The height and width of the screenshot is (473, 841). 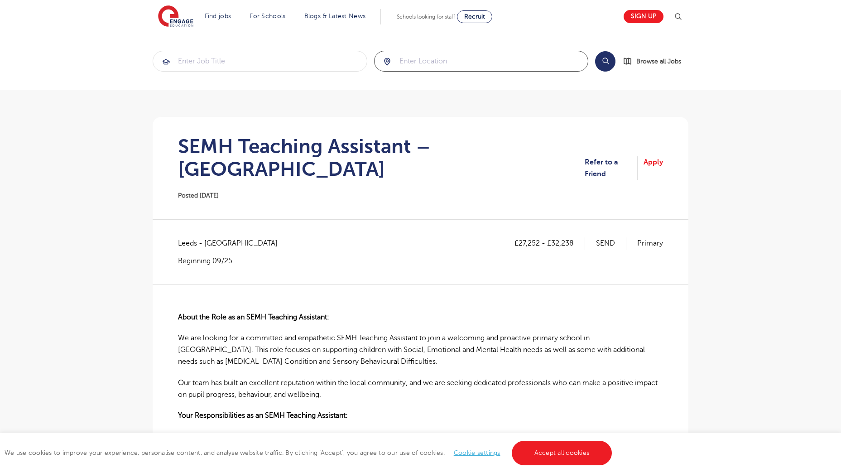 I want to click on a: Refer to a Friend, so click(x=611, y=168).